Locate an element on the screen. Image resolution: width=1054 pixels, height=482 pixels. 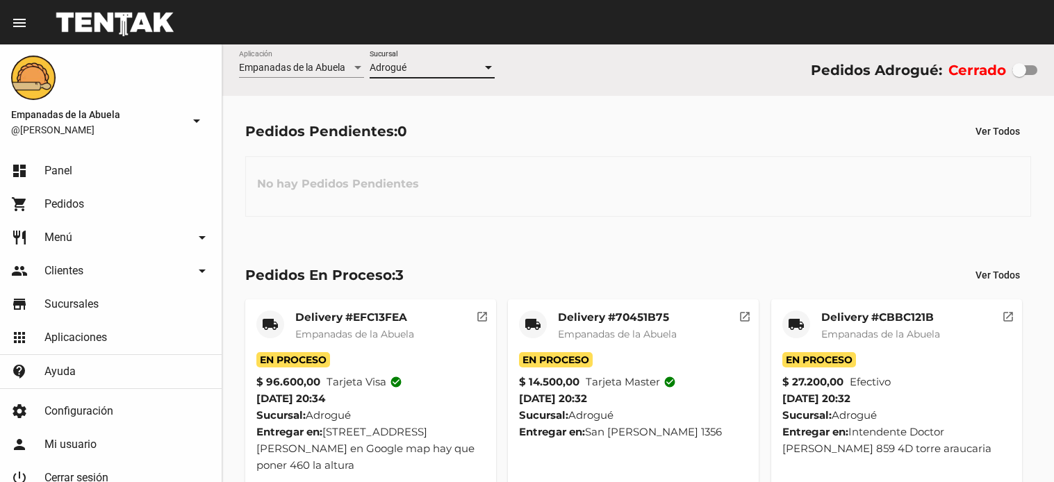
span: Panel is located at coordinates (58, 171).